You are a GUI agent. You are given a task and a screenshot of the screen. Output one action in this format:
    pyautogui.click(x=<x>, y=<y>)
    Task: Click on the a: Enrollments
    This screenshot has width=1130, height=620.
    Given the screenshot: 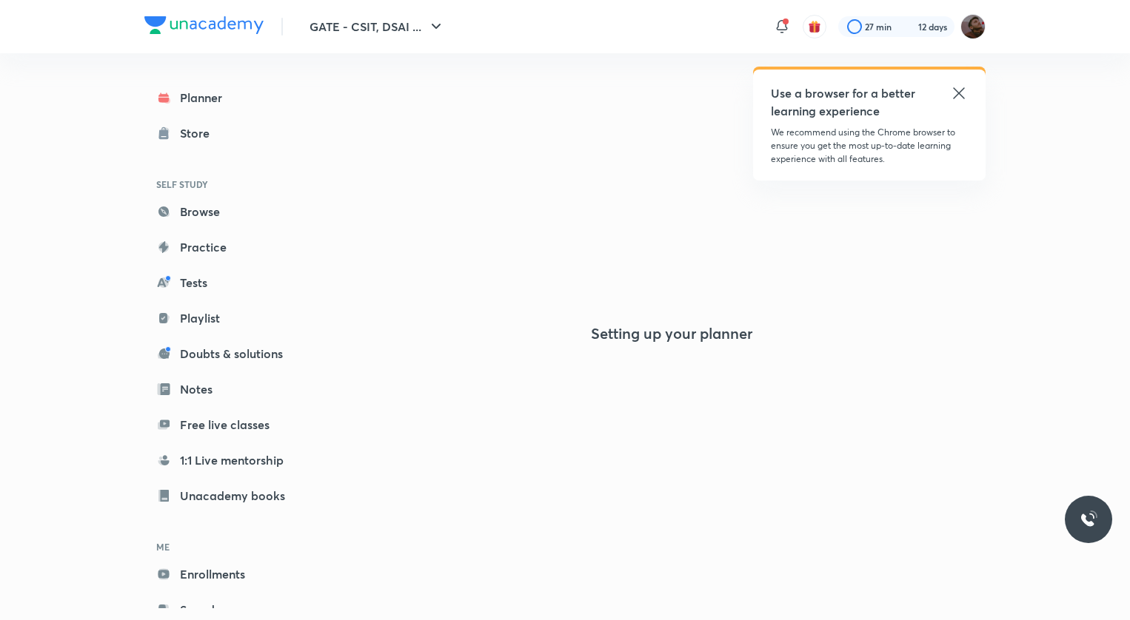 What is the action you would take?
    pyautogui.click(x=230, y=574)
    